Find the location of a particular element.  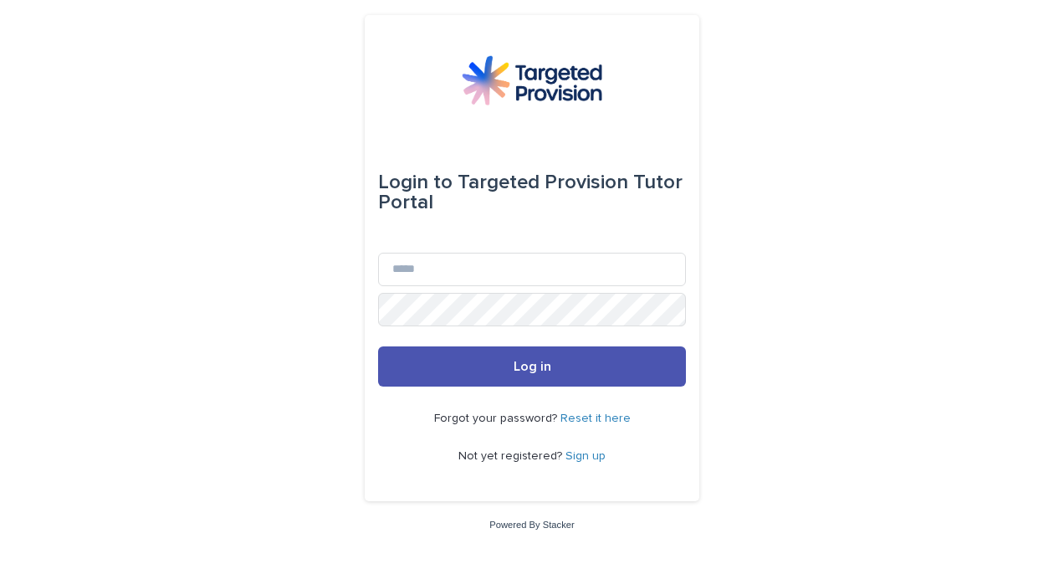

a: Reset it here is located at coordinates (595, 418).